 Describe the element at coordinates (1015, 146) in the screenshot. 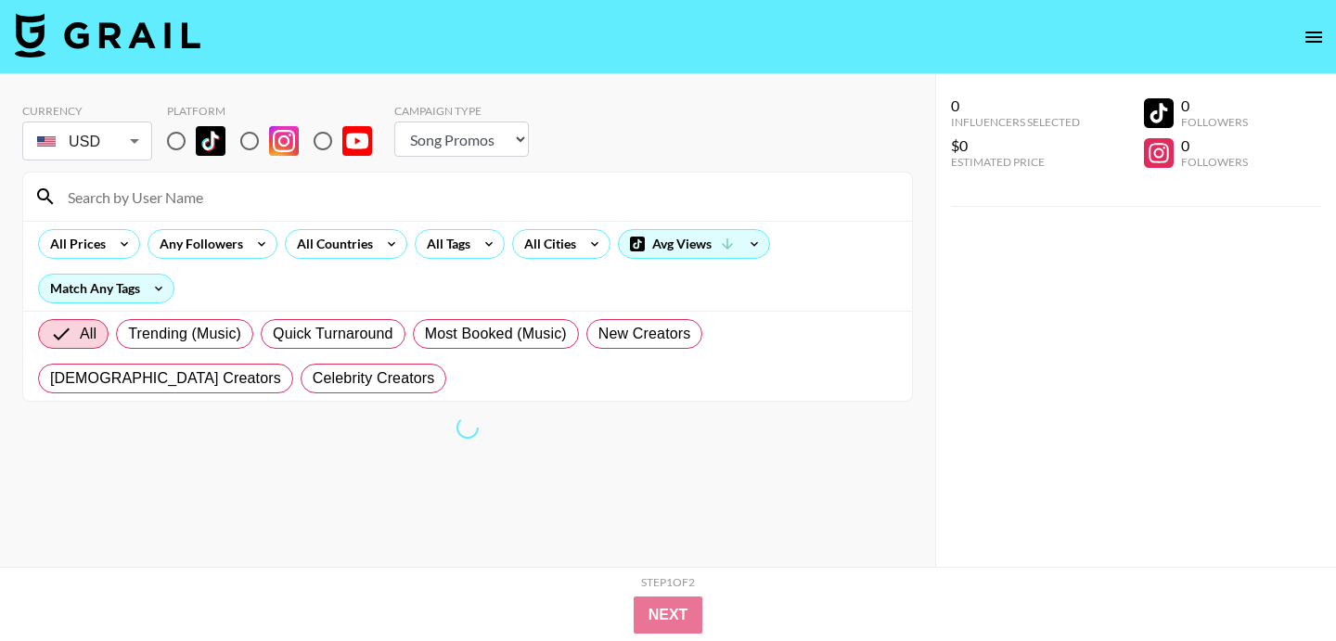

I see `div: $0` at that location.